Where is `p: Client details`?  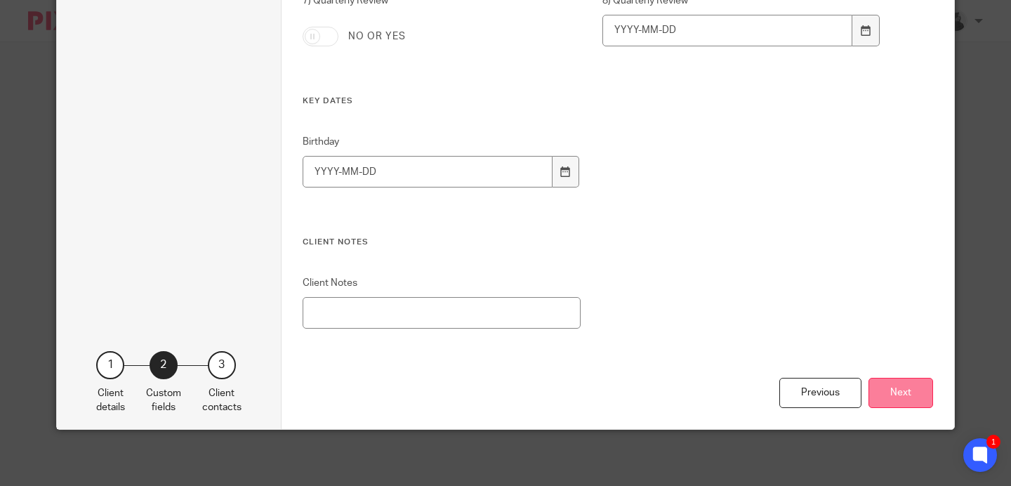 p: Client details is located at coordinates (110, 400).